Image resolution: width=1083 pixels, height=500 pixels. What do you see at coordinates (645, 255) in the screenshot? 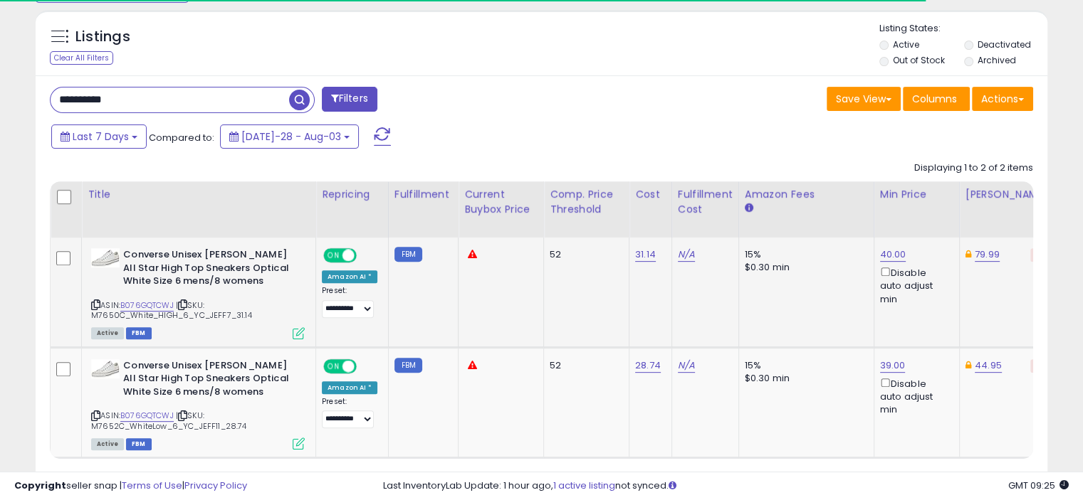
I see `a: 31.14` at bounding box center [645, 255].